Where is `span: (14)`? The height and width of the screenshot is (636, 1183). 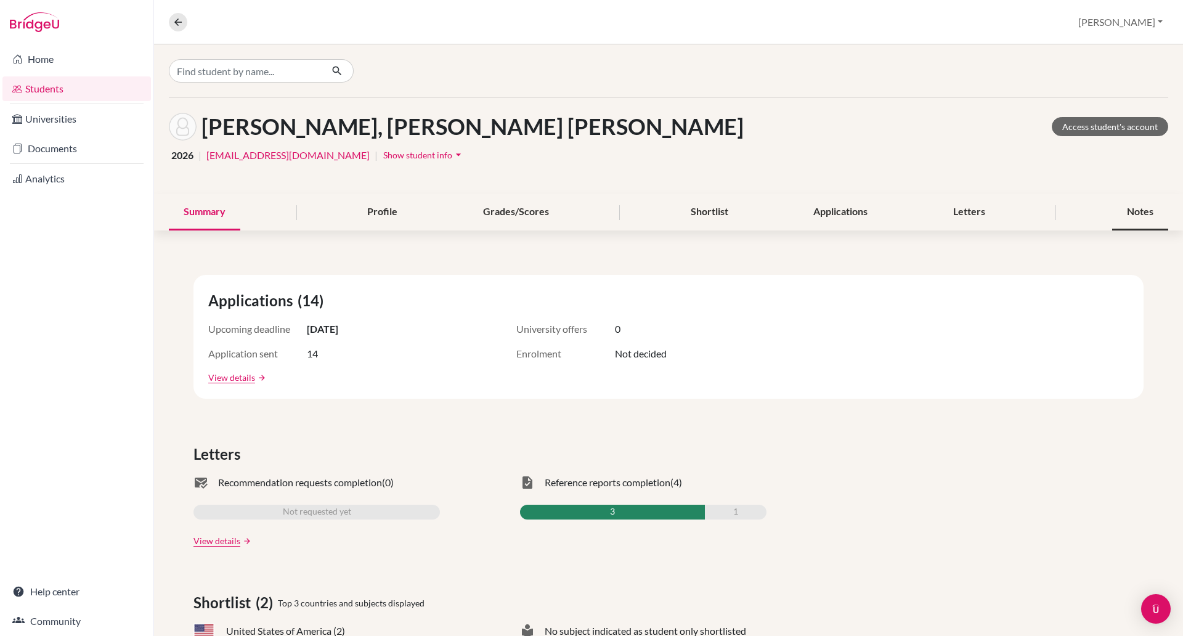 span: (14) is located at coordinates (313, 301).